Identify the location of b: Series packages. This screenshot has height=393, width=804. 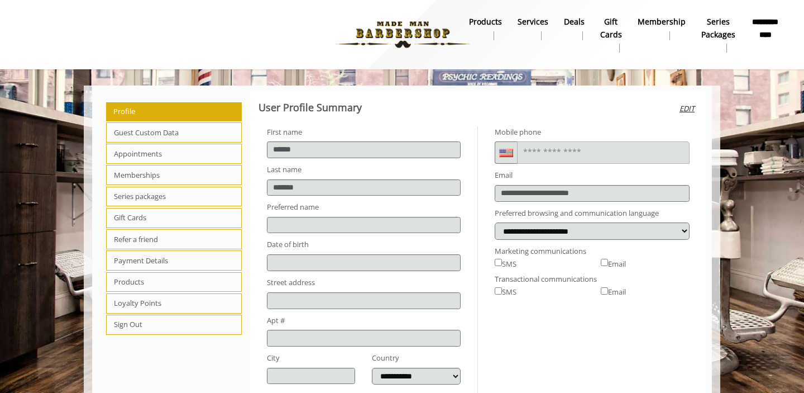
(718, 28).